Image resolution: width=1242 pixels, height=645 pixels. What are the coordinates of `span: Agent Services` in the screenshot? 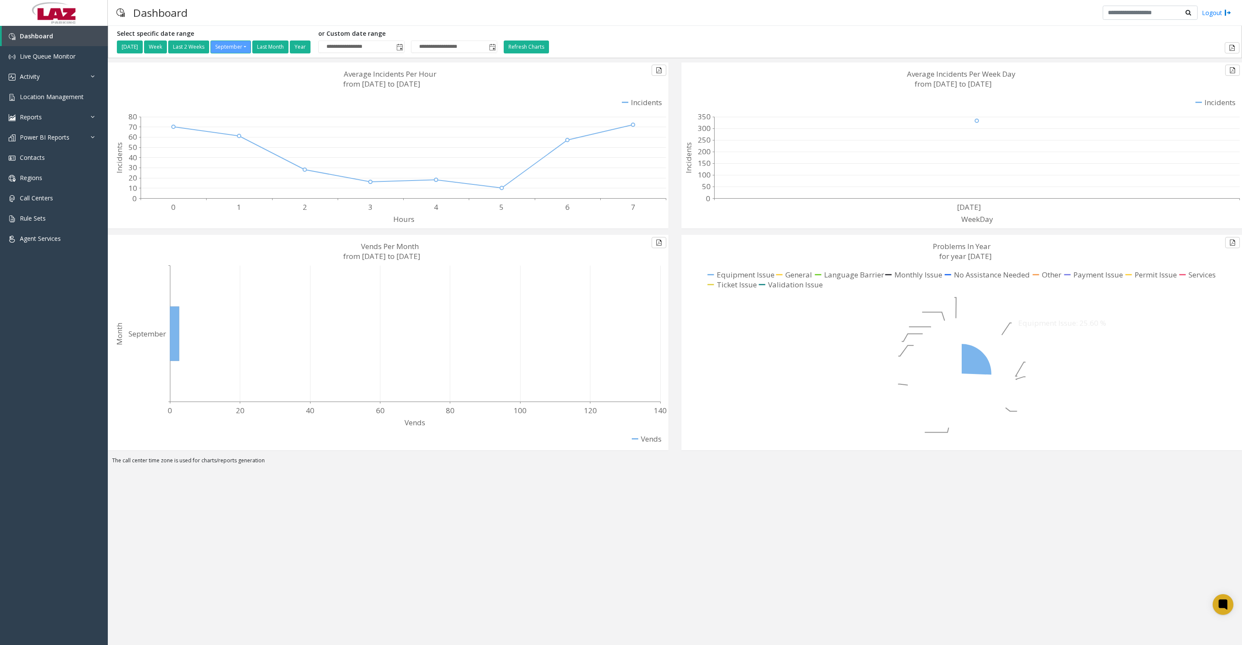 It's located at (40, 238).